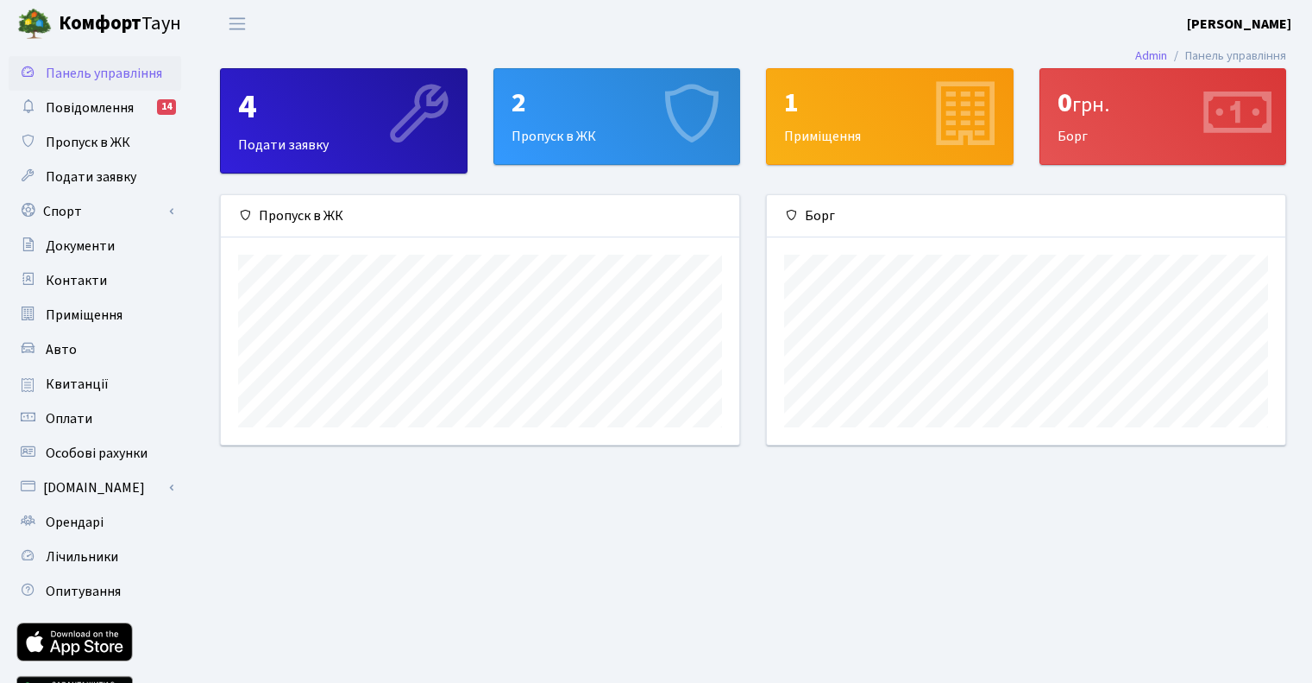  I want to click on a: Подати заявку, so click(95, 177).